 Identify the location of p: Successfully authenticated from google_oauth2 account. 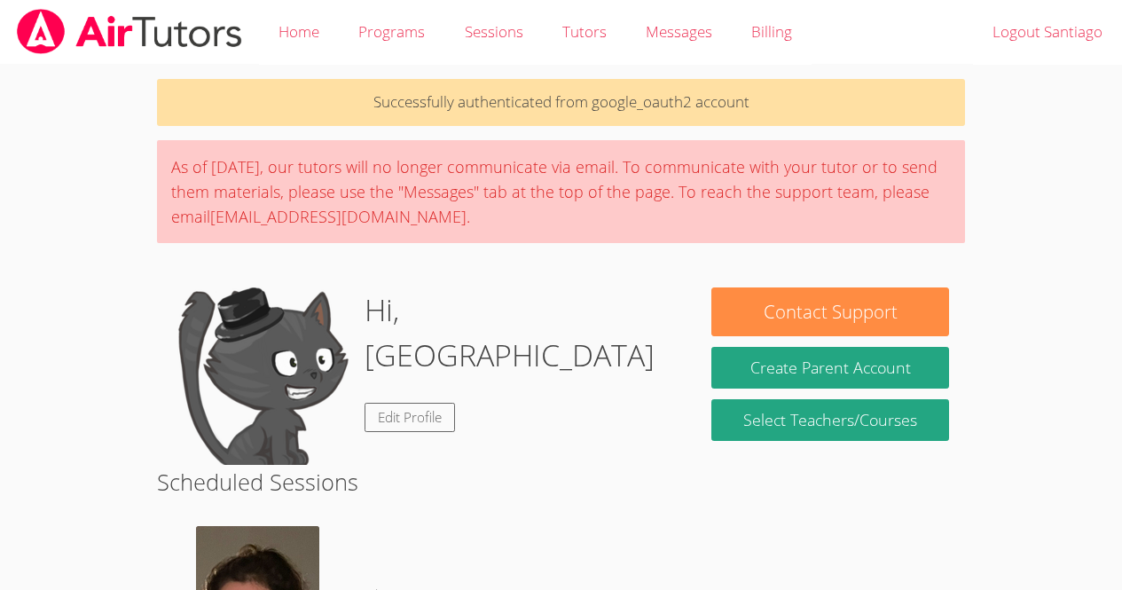
(561, 102).